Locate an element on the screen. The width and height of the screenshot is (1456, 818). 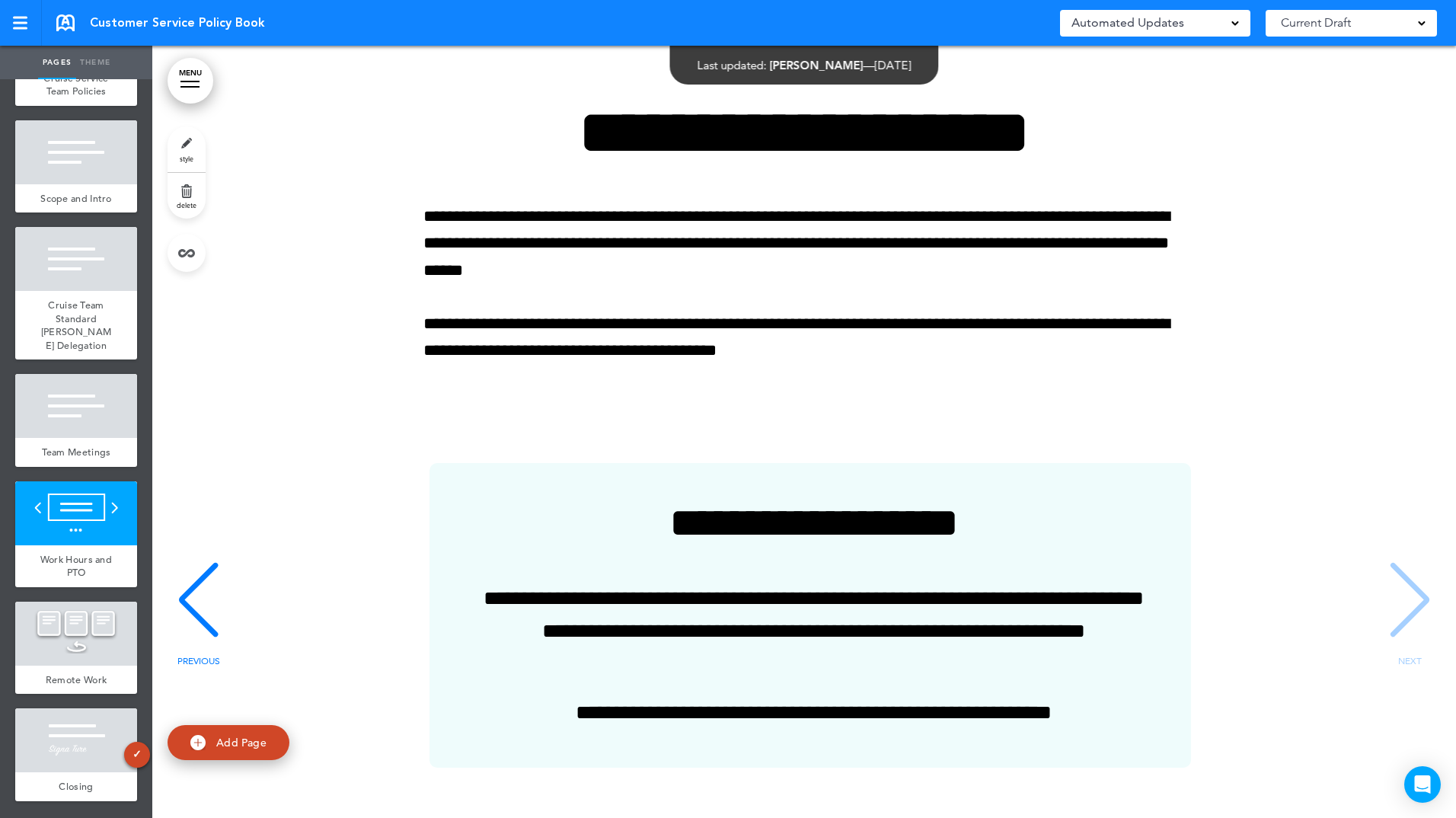
a: MENU is located at coordinates (190, 80).